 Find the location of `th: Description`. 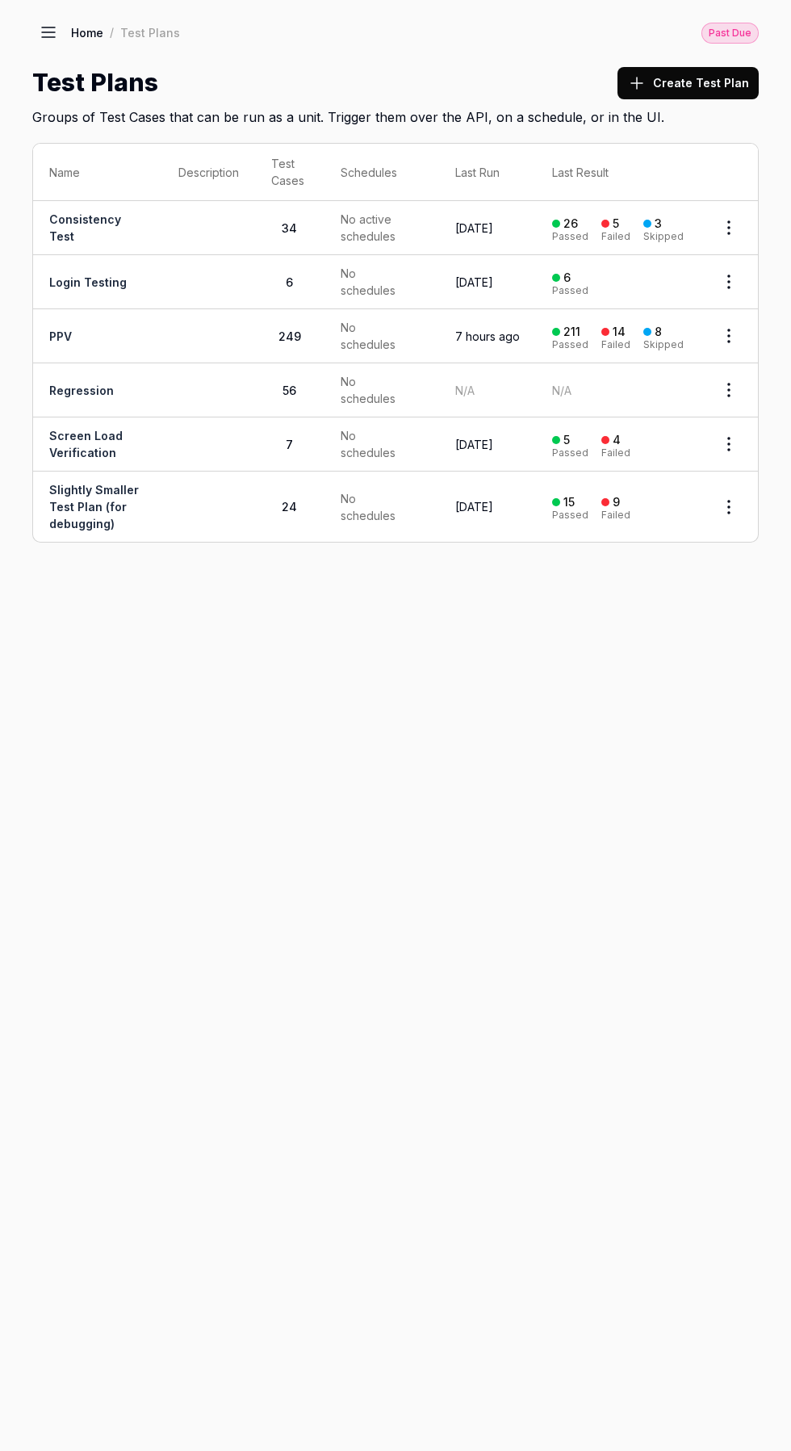

th: Description is located at coordinates (208, 172).